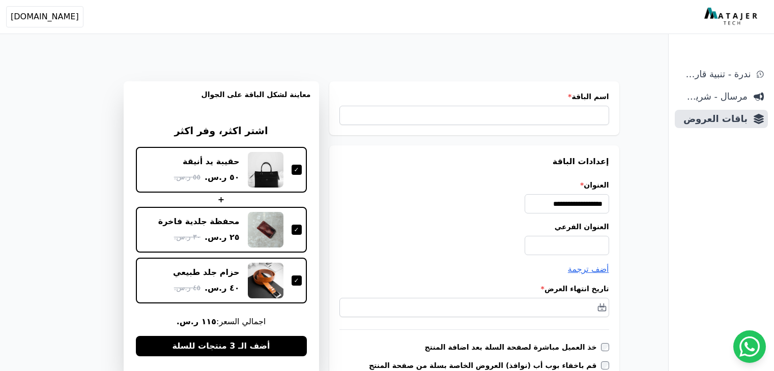 This screenshot has width=774, height=371. Describe the element at coordinates (474, 289) in the screenshot. I see `label: تاريخ انتهاء العرض` at that location.